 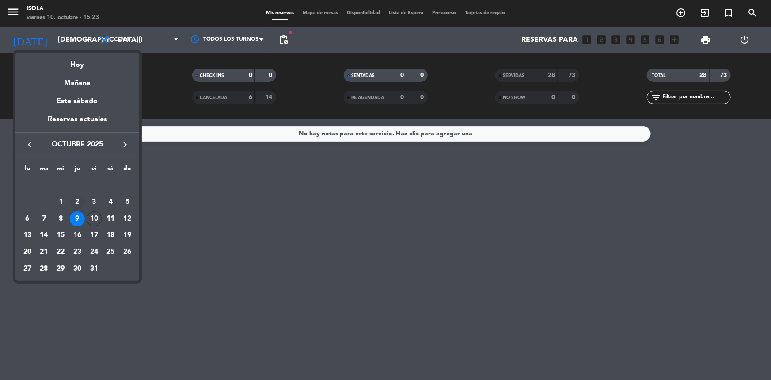 What do you see at coordinates (61, 219) in the screenshot?
I see `div: 8` at bounding box center [61, 219].